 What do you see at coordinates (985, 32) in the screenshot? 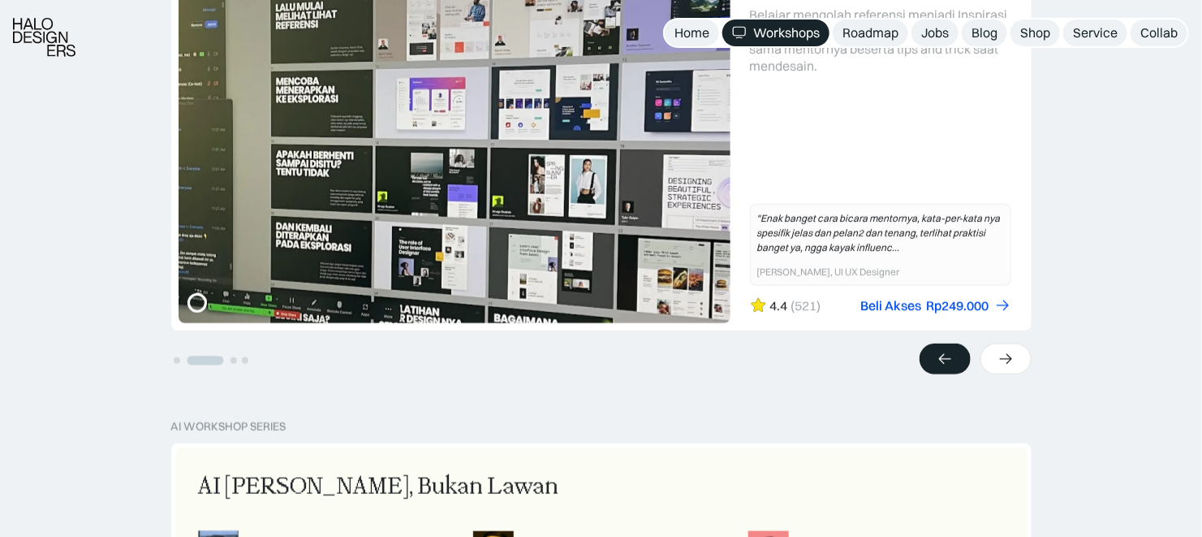
I see `div: Blog` at bounding box center [985, 32].